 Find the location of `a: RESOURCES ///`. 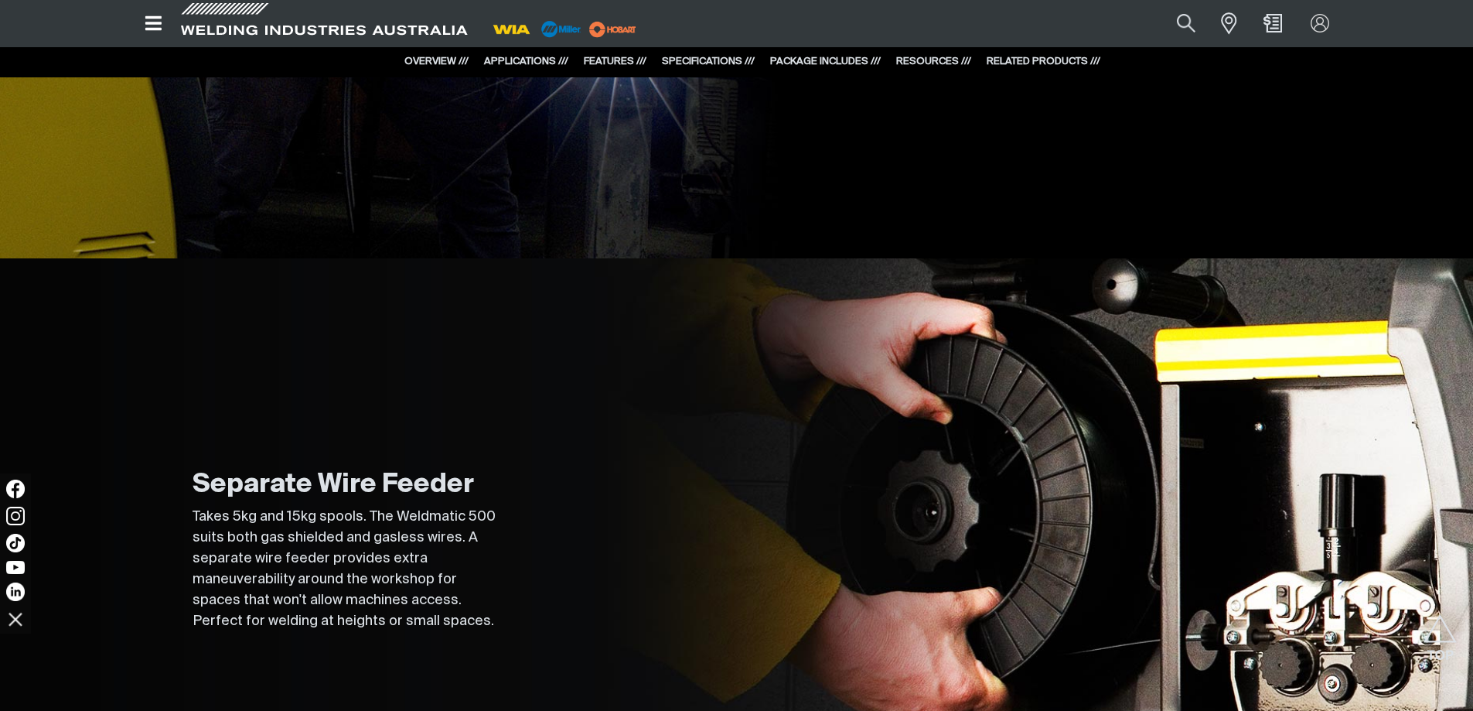

a: RESOURCES /// is located at coordinates (933, 61).